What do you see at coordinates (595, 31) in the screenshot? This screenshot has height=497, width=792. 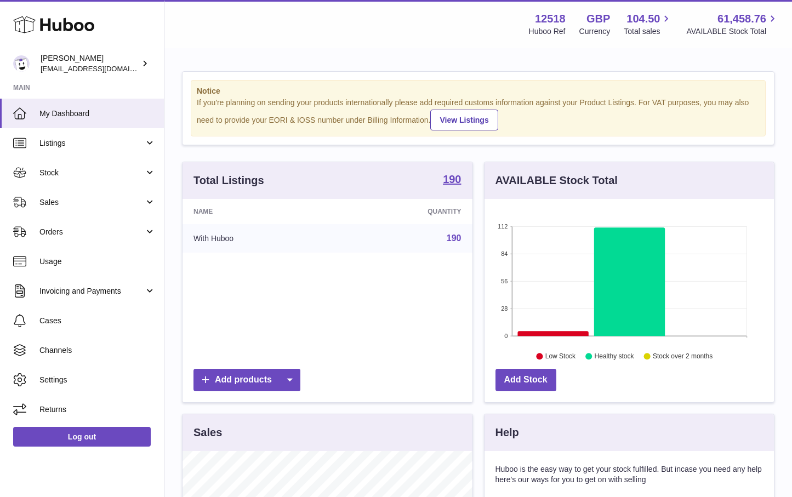 I see `div: Currency` at bounding box center [595, 31].